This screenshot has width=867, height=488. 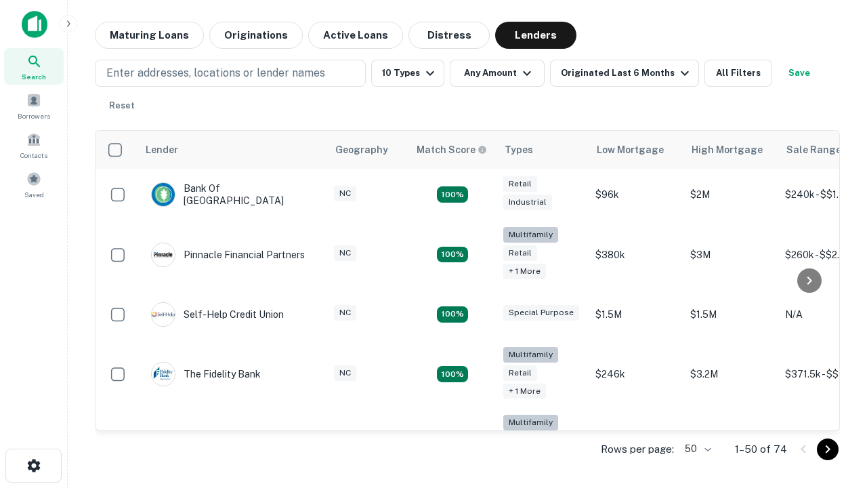 What do you see at coordinates (453, 255) in the screenshot?
I see `div: Matching Properties: 17, hasApolloMatch: undefined` at bounding box center [453, 255].